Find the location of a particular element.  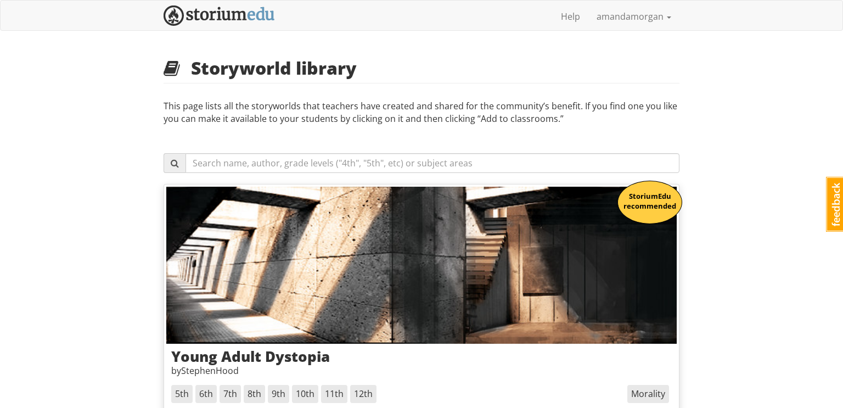

span: 5th is located at coordinates (182, 394).